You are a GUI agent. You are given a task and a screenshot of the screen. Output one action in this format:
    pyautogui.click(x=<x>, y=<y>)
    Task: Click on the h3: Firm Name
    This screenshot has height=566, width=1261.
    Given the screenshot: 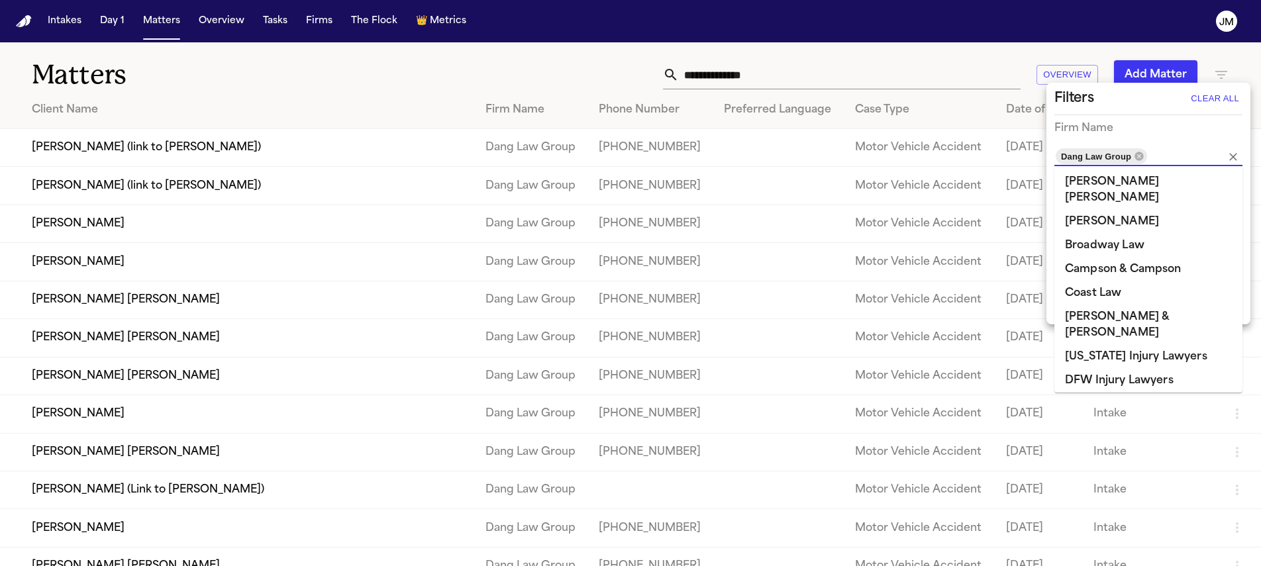 What is the action you would take?
    pyautogui.click(x=1084, y=129)
    